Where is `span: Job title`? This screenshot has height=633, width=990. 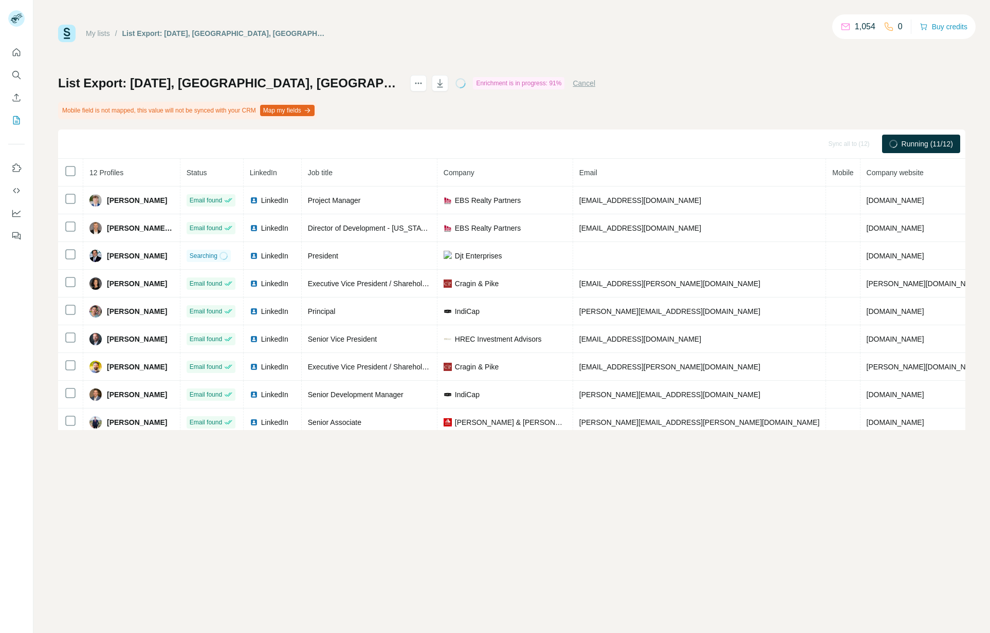 span: Job title is located at coordinates (320, 173).